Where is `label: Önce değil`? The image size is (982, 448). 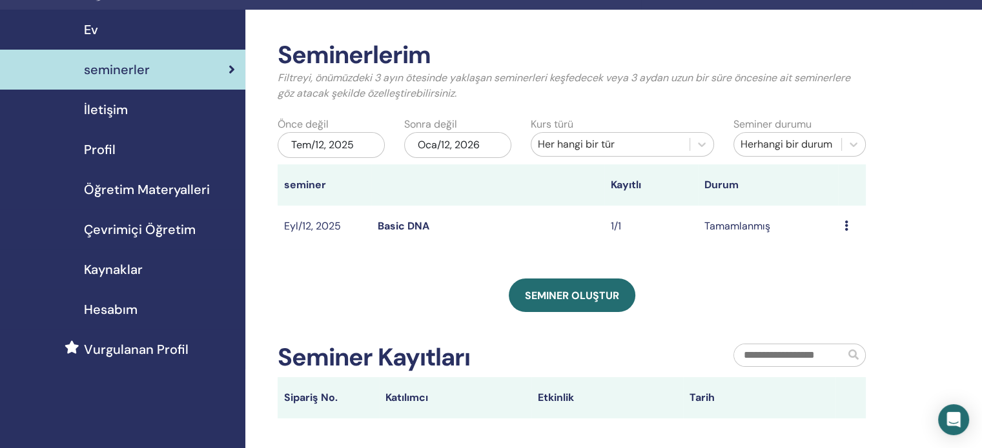 label: Önce değil is located at coordinates (303, 125).